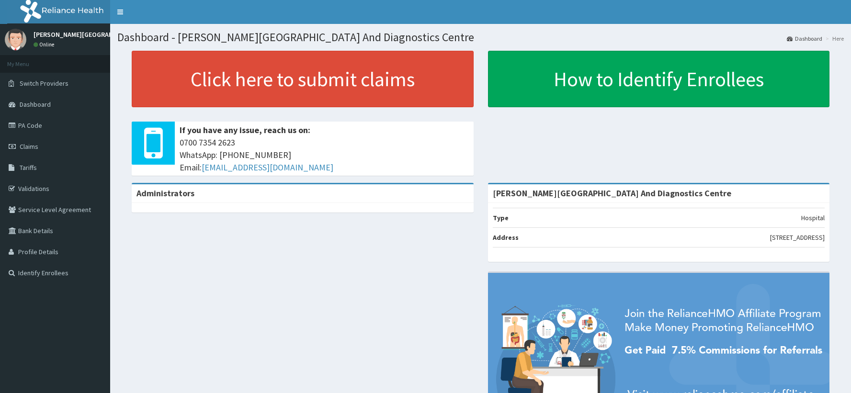 The width and height of the screenshot is (851, 393). I want to click on img: User Image, so click(15, 39).